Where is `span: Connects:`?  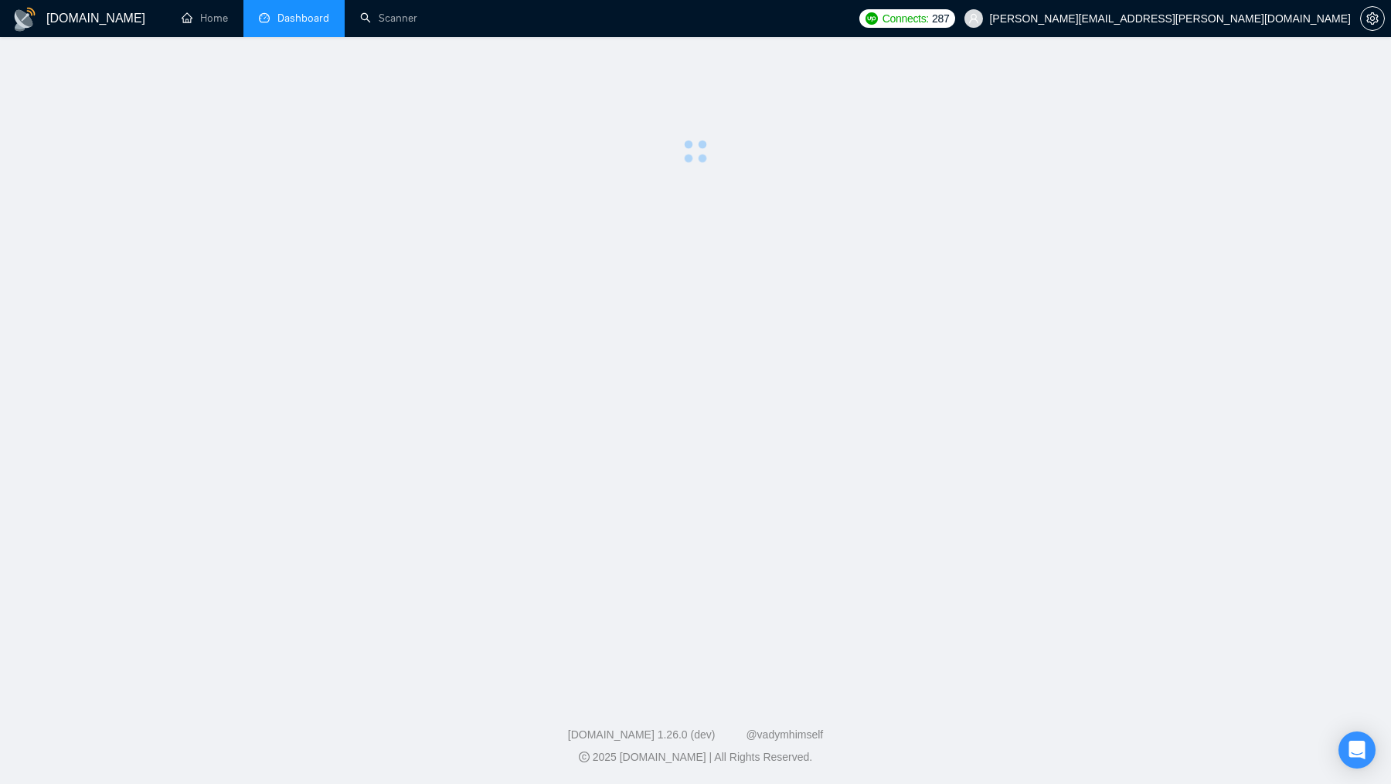
span: Connects: is located at coordinates (905, 19).